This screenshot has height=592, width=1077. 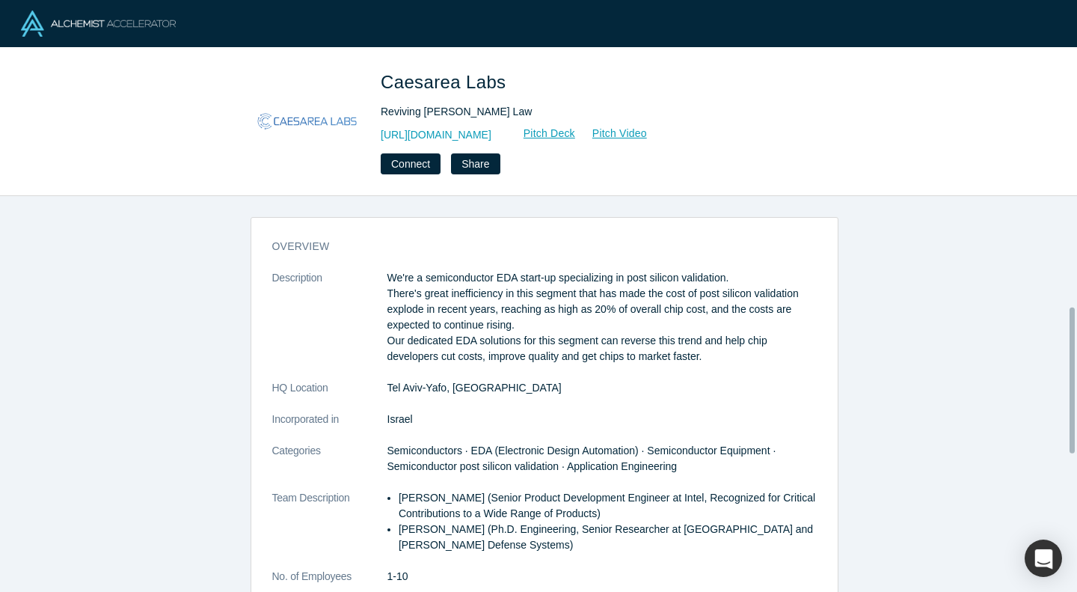 I want to click on dt: Description, so click(x=330, y=325).